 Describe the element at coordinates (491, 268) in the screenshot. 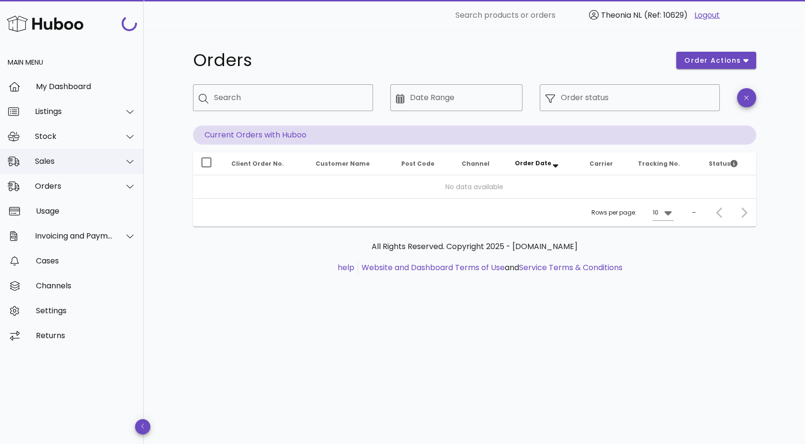

I see `li: and` at that location.